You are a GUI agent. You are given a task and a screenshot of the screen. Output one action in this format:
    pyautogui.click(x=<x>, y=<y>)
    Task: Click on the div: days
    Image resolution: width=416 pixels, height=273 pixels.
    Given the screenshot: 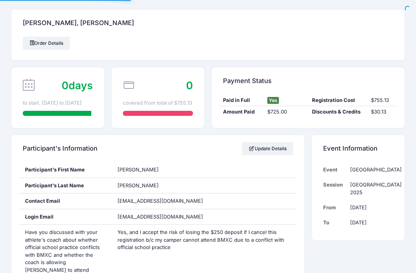 What is the action you would take?
    pyautogui.click(x=77, y=85)
    